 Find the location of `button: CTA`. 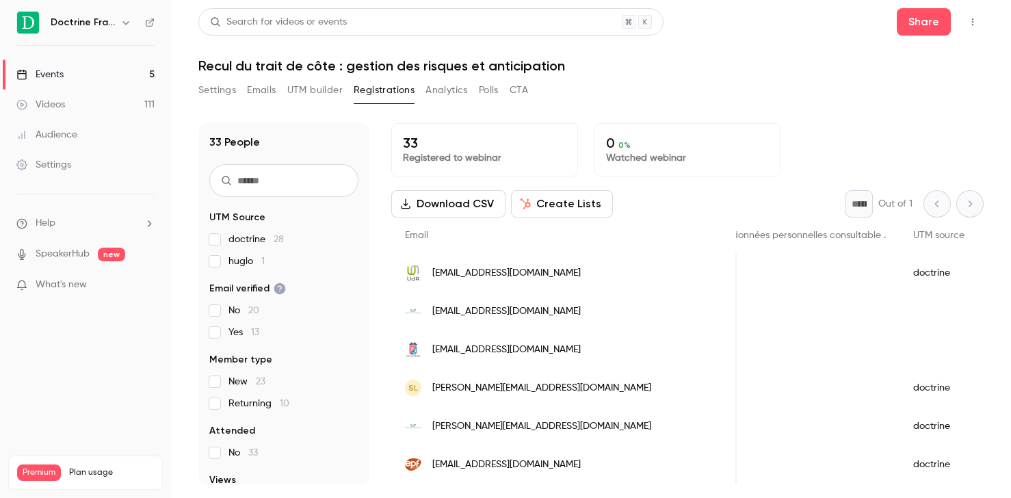

button: CTA is located at coordinates (519, 90).